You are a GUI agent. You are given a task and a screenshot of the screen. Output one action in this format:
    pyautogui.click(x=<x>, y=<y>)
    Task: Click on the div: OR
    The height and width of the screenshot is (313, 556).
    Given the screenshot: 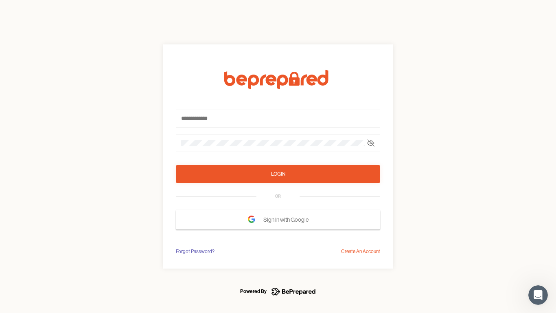 What is the action you would take?
    pyautogui.click(x=278, y=196)
    